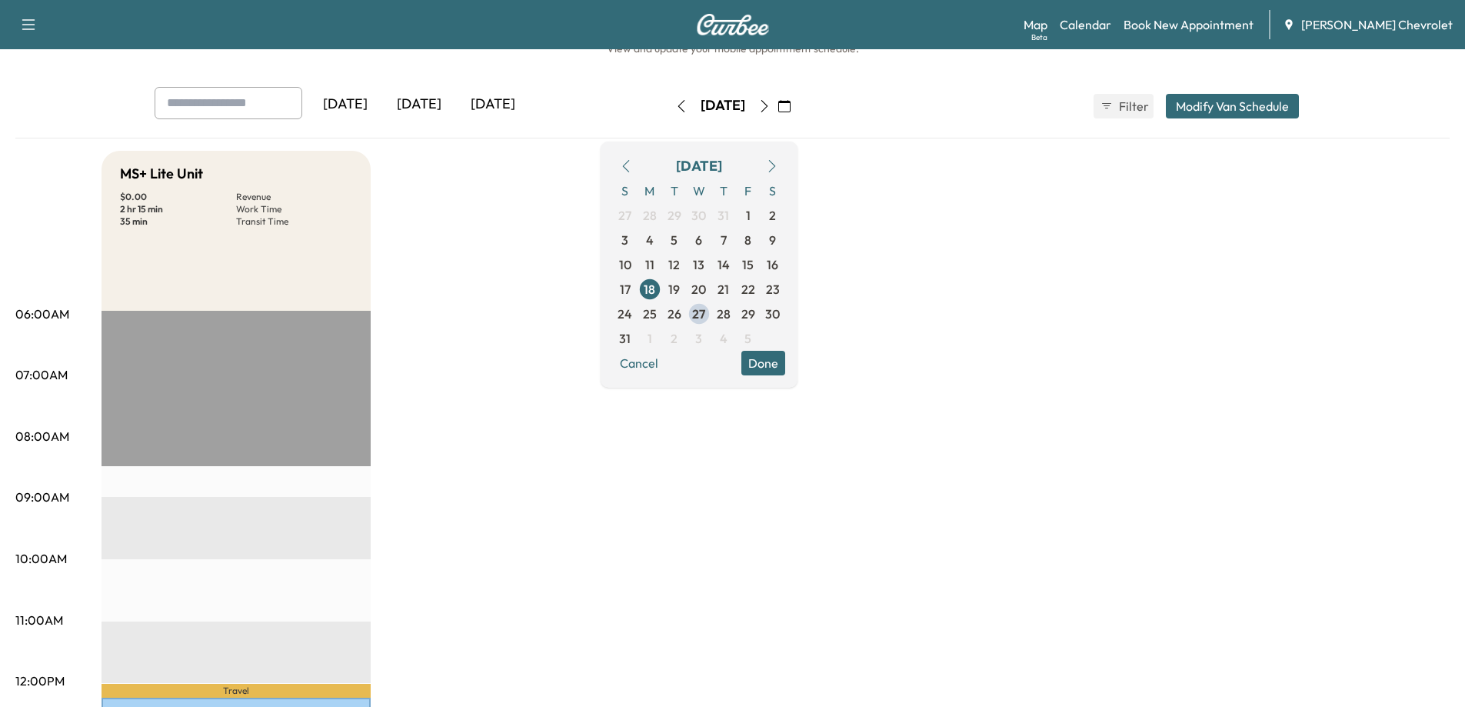 The width and height of the screenshot is (1465, 707). What do you see at coordinates (675, 314) in the screenshot?
I see `span: 26` at bounding box center [675, 314].